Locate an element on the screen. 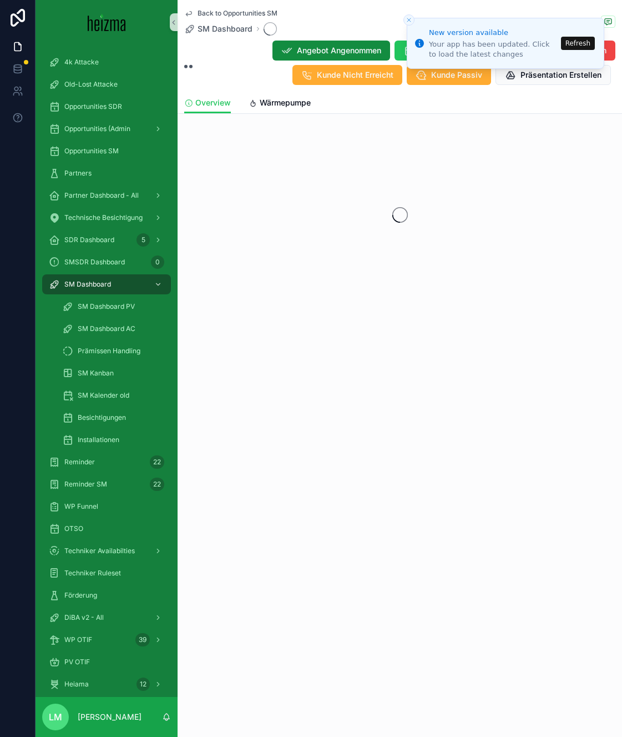 The height and width of the screenshot is (737, 622). span: DiBA v2 - All is located at coordinates (84, 617).